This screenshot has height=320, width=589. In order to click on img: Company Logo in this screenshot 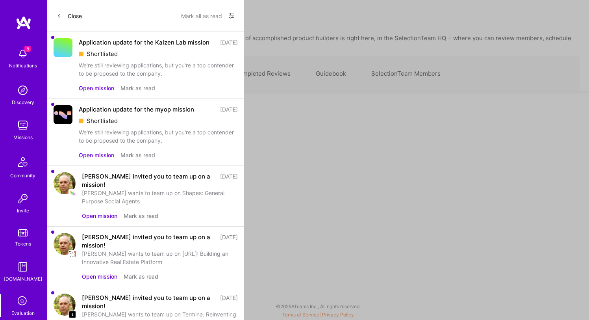, I will do `click(63, 115)`.